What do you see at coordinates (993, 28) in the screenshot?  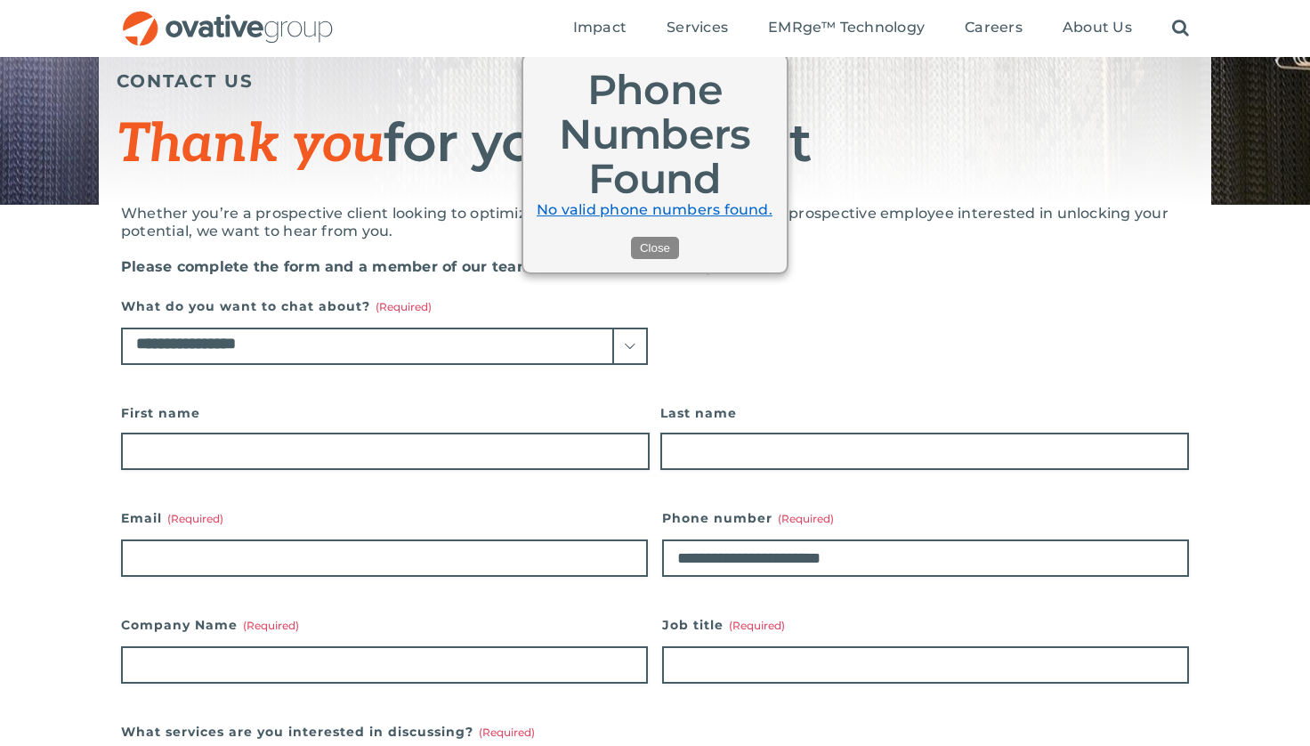 I see `a: Careers` at bounding box center [993, 28].